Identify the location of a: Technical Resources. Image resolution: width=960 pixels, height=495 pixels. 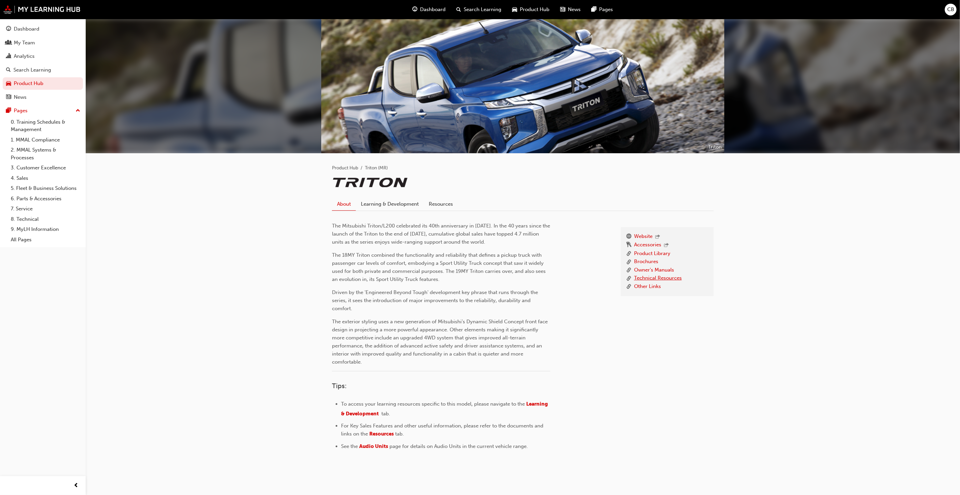
(658, 278).